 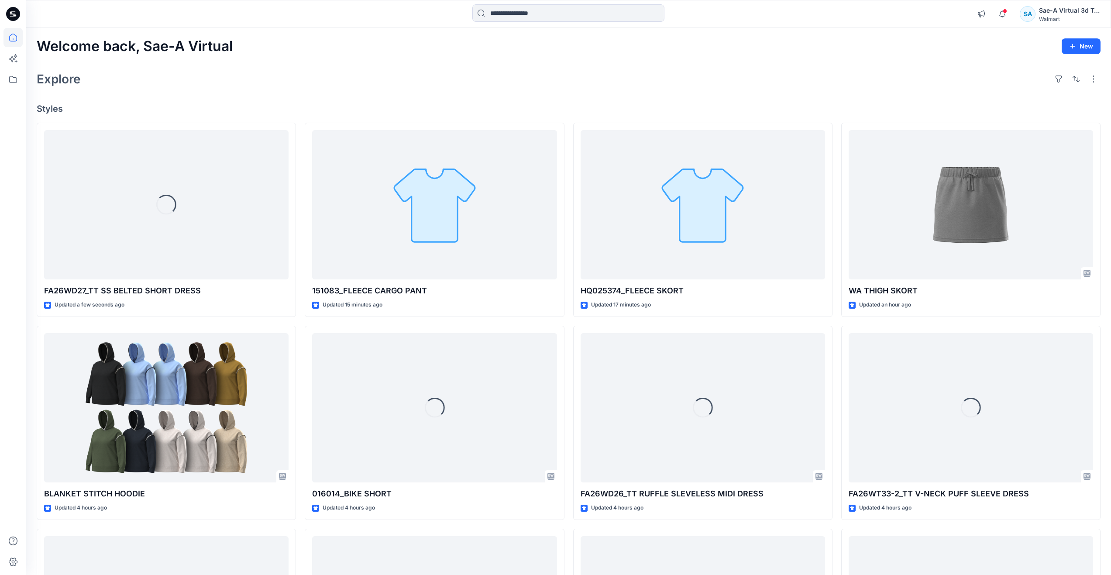 What do you see at coordinates (703, 205) in the screenshot?
I see `a: HQ025374_FLEECE SKORT` at bounding box center [703, 205].